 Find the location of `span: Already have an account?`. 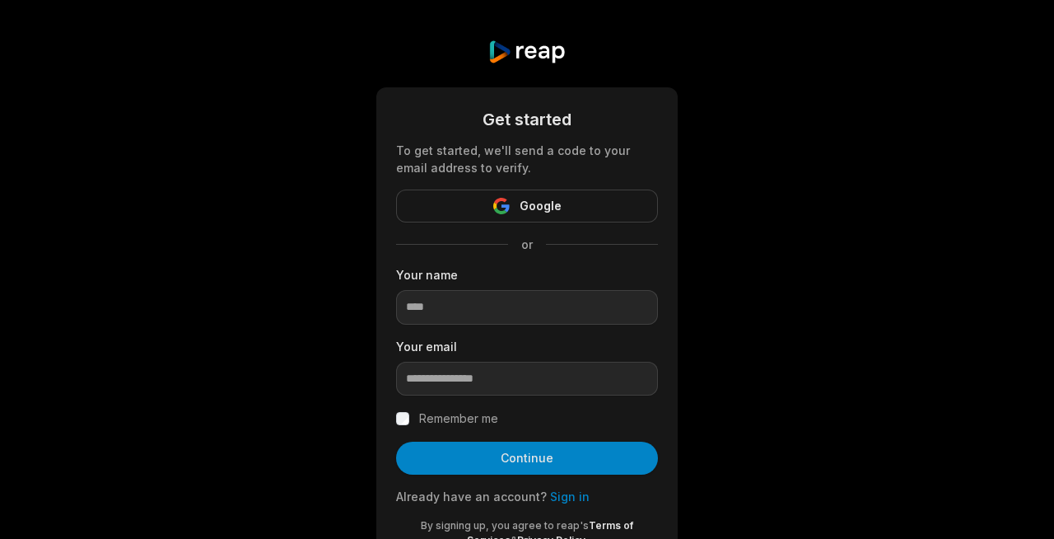

span: Already have an account? is located at coordinates (471, 496).